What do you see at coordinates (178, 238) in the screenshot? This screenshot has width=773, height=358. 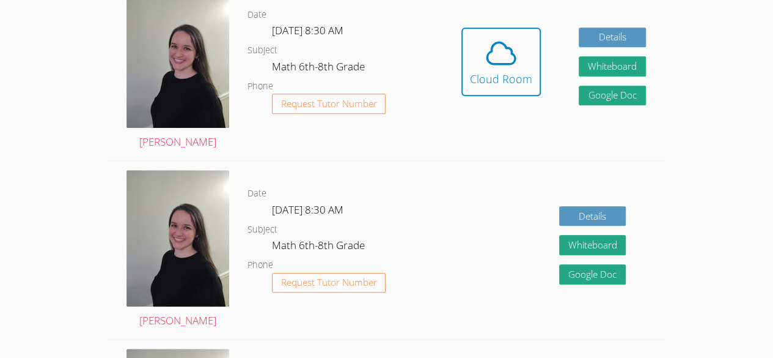 I see `img: avatar.png` at bounding box center [178, 238].